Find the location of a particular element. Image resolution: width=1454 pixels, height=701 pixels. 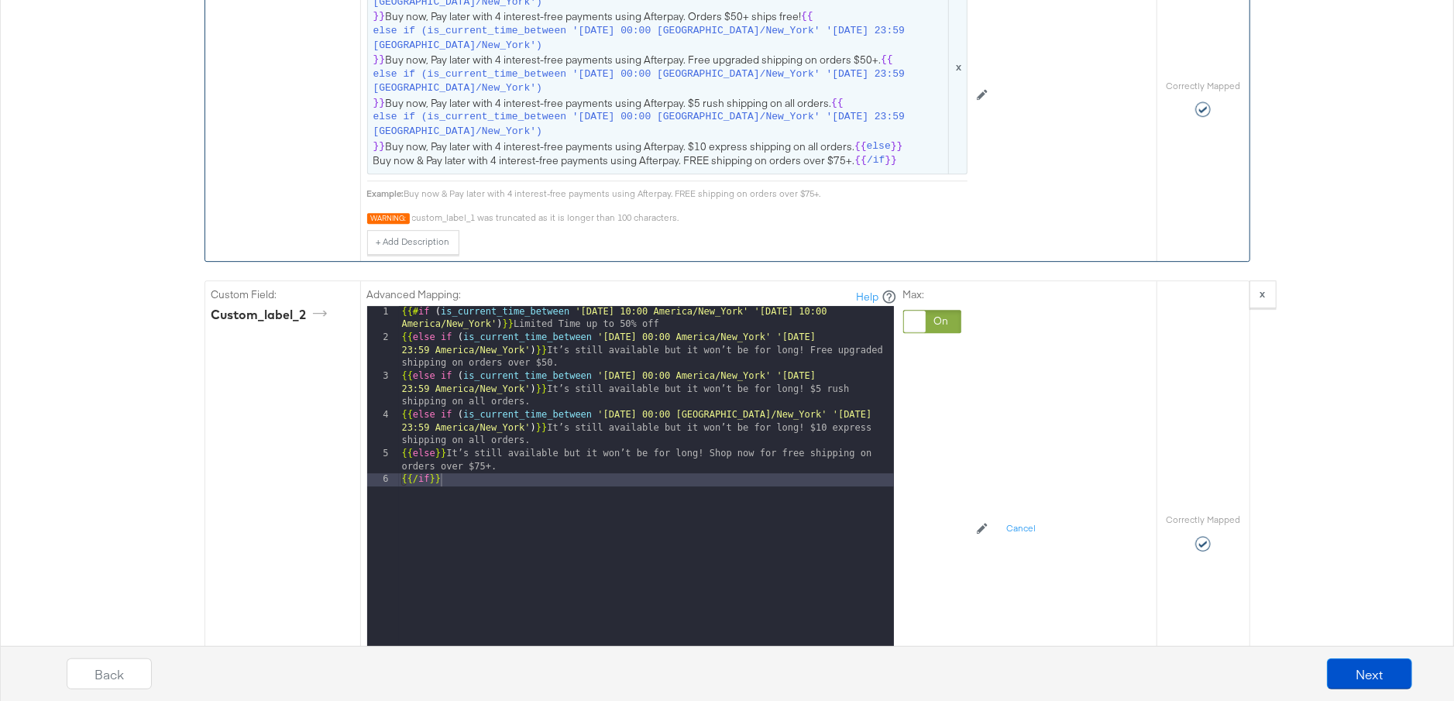

button: Next is located at coordinates (1369, 674).